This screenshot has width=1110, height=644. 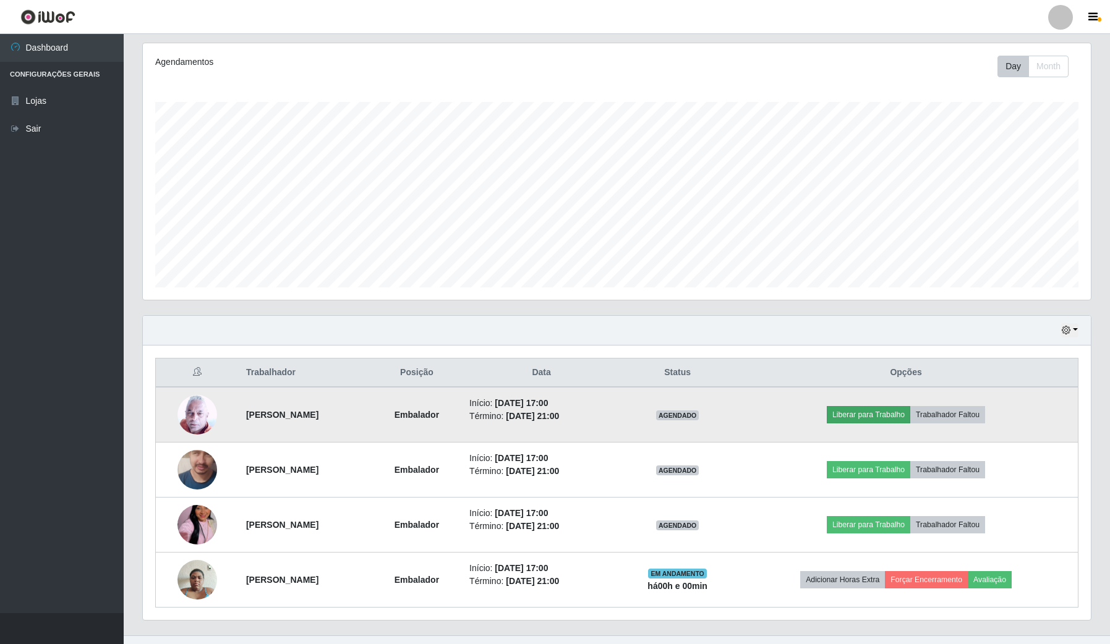 What do you see at coordinates (677, 586) in the screenshot?
I see `strong: há 00 h e 00 min` at bounding box center [677, 586].